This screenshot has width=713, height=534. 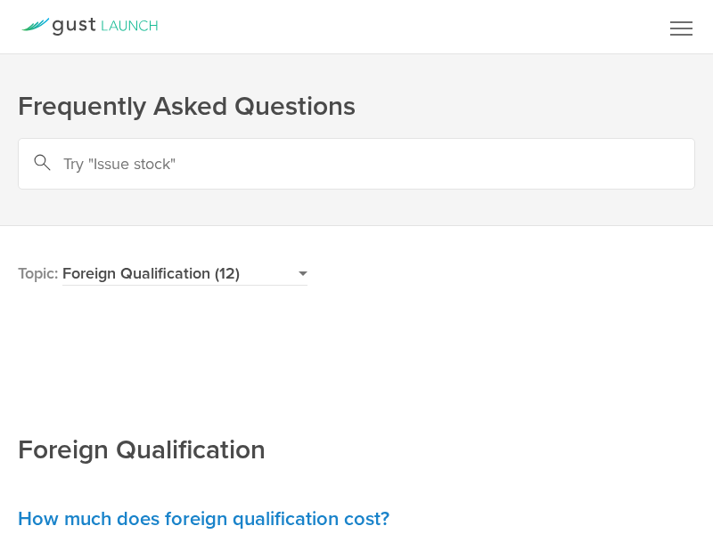 I want to click on h2: Topic:, so click(x=162, y=214).